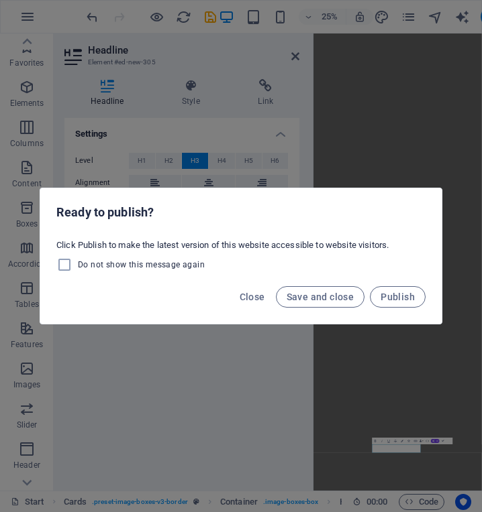  I want to click on span: Publish, so click(397, 297).